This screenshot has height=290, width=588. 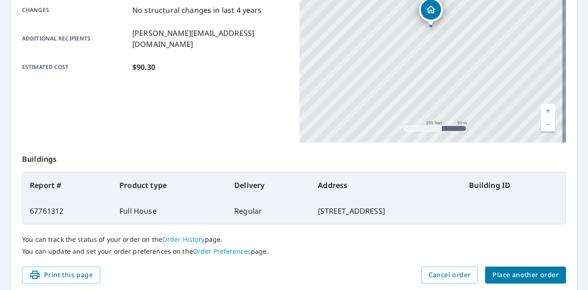 What do you see at coordinates (75, 10) in the screenshot?
I see `p: Changes` at bounding box center [75, 10].